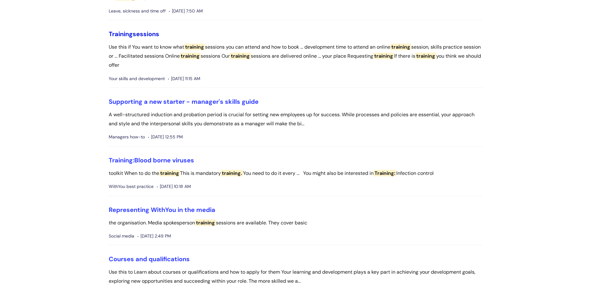 This screenshot has height=288, width=591. I want to click on a: Training:Blood borne viruses, so click(151, 160).